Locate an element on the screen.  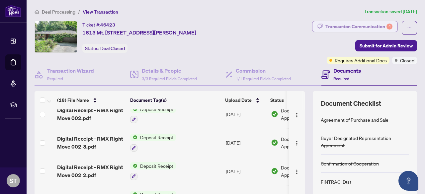
span: Status is located at coordinates (277, 100).